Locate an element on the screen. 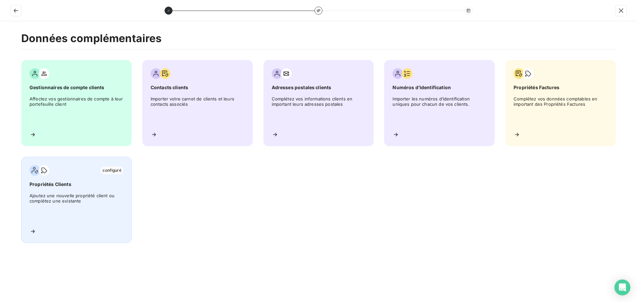  div: Open Intercom Messenger is located at coordinates (622, 288).